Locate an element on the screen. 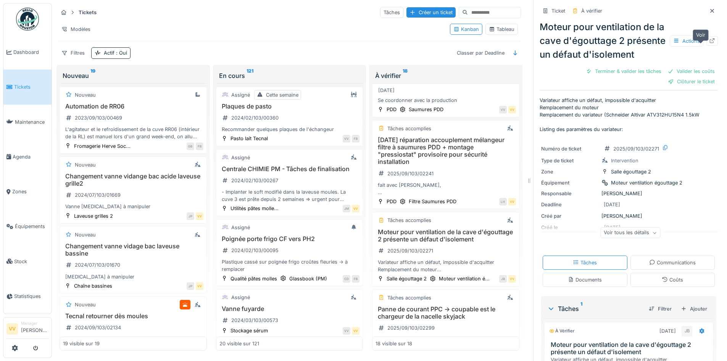 This screenshot has width=727, height=361. div: Moteur pour ventilation de la cave d'égouttage 2 présente un défaut d'isolement is located at coordinates (629, 41).